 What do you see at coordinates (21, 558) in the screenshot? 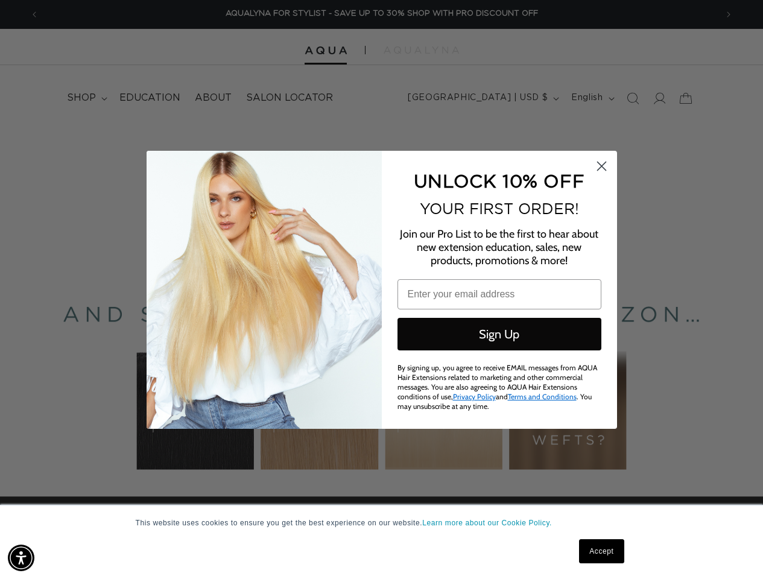
I see `div: Accessibility Menu` at bounding box center [21, 558].